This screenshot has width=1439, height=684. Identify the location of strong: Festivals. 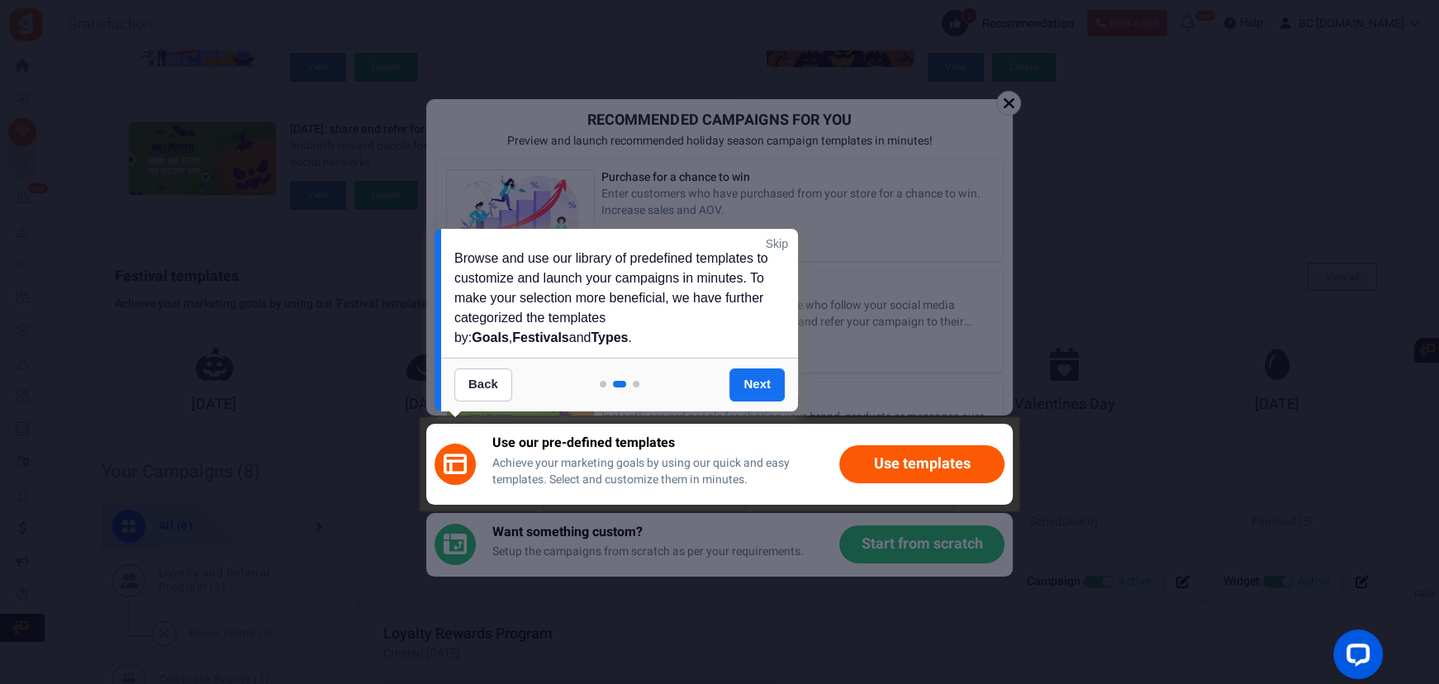
(540, 337).